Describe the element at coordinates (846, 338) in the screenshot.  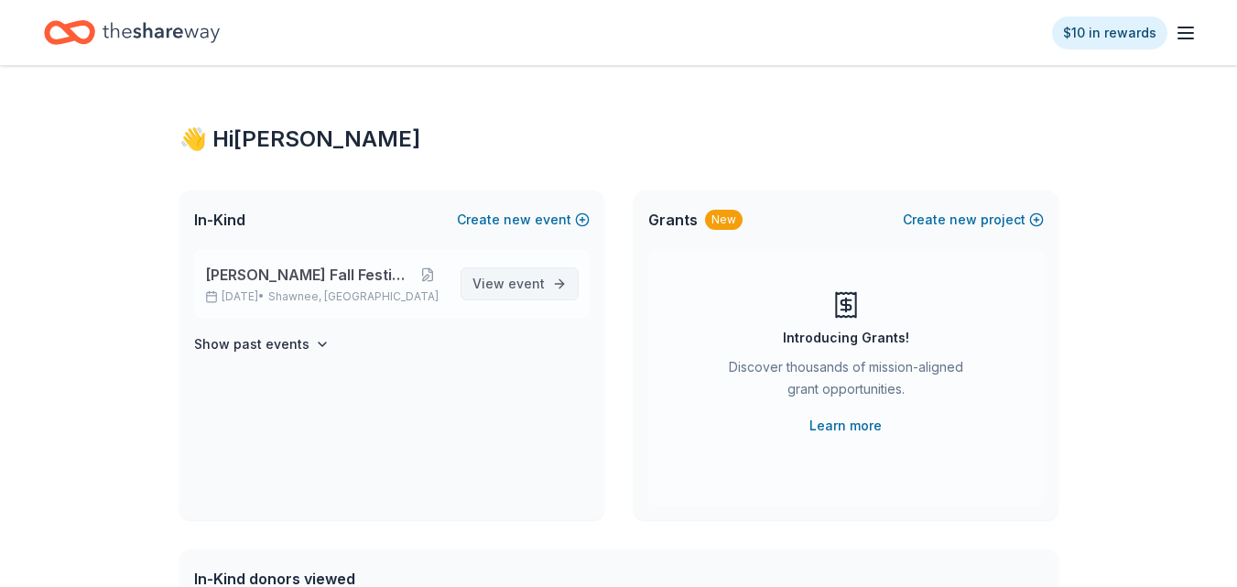
I see `div: Introducing Grants!` at that location.